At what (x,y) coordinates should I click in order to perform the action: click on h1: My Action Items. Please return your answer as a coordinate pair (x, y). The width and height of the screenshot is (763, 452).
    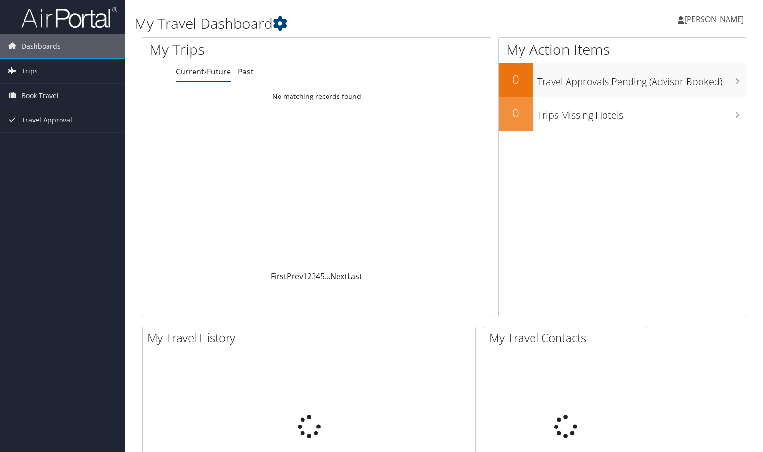
    Looking at the image, I should click on (623, 49).